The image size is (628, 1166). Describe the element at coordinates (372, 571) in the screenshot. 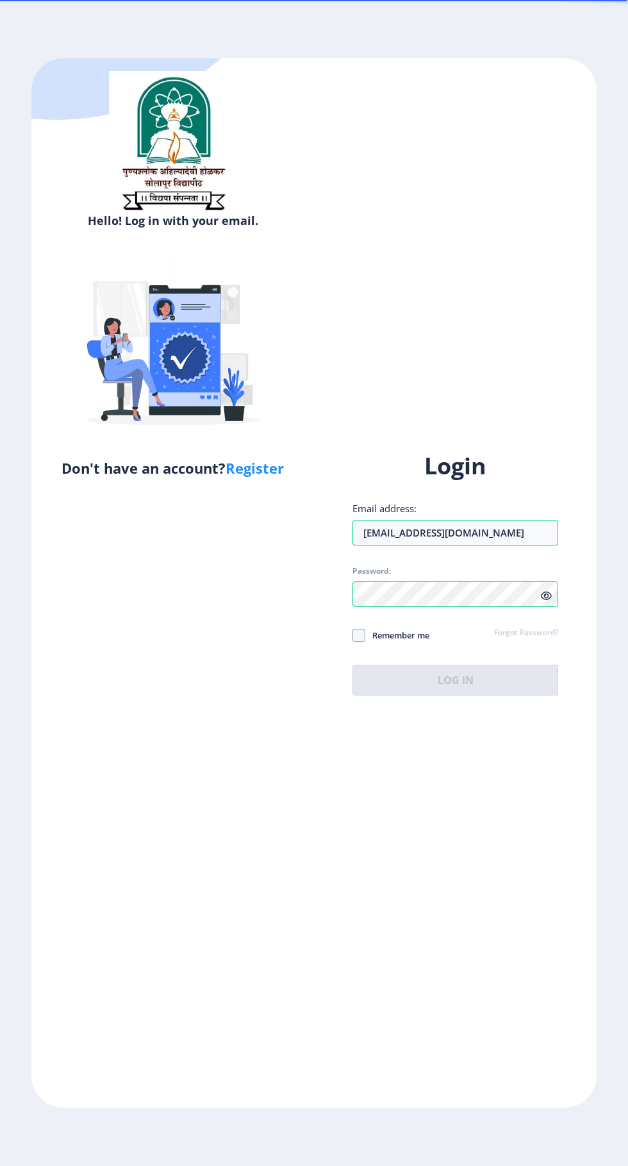

I see `label: Password:` at that location.